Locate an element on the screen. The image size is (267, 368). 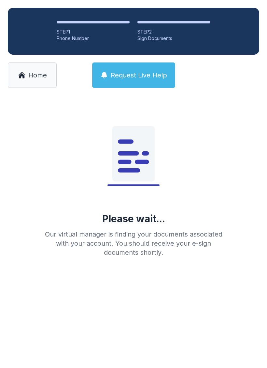
div: Phone Number is located at coordinates (93, 38).